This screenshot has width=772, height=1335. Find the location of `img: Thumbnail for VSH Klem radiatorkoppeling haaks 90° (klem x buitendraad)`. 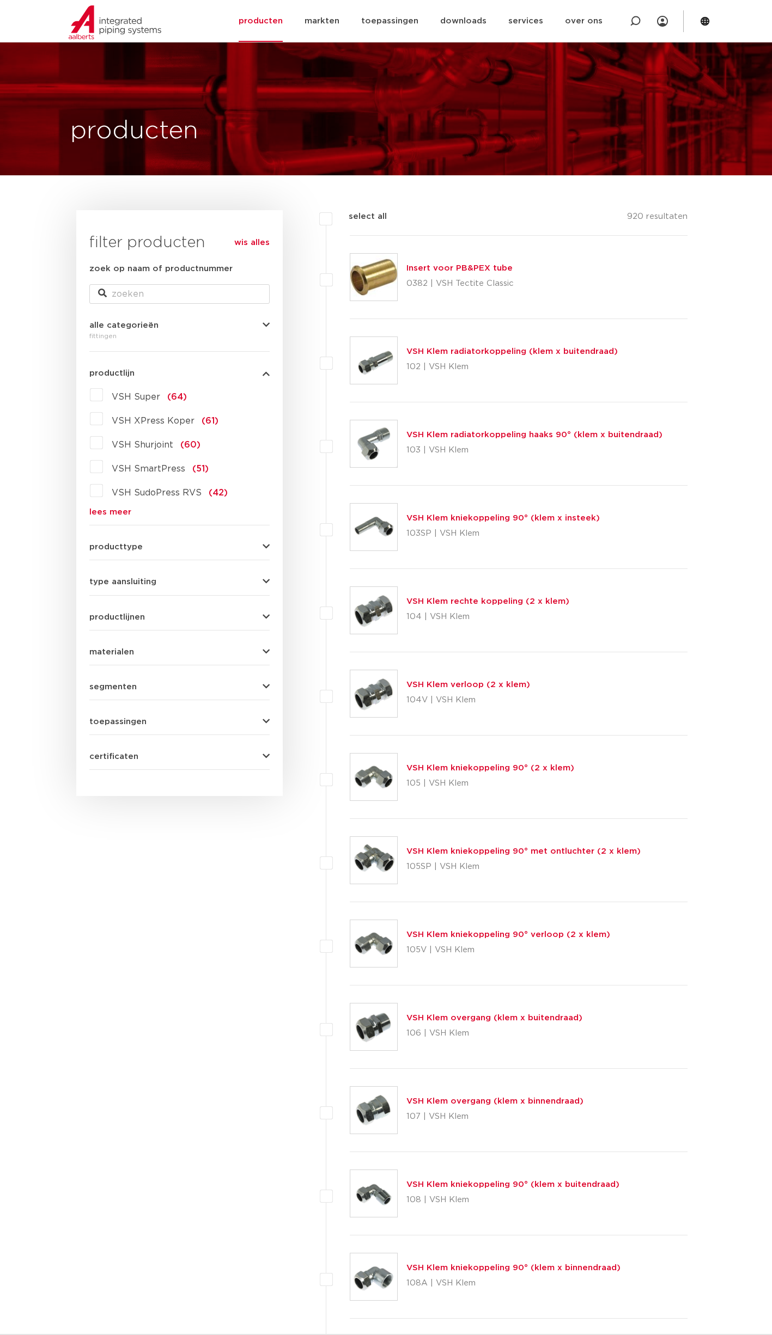

img: Thumbnail for VSH Klem radiatorkoppeling haaks 90° (klem x buitendraad) is located at coordinates (374, 444).